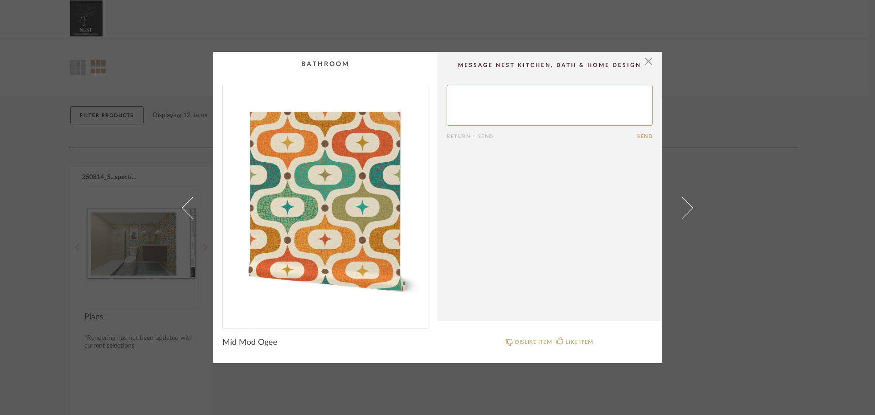 This screenshot has width=875, height=415. Describe the element at coordinates (648, 61) in the screenshot. I see `button: Close` at that location.